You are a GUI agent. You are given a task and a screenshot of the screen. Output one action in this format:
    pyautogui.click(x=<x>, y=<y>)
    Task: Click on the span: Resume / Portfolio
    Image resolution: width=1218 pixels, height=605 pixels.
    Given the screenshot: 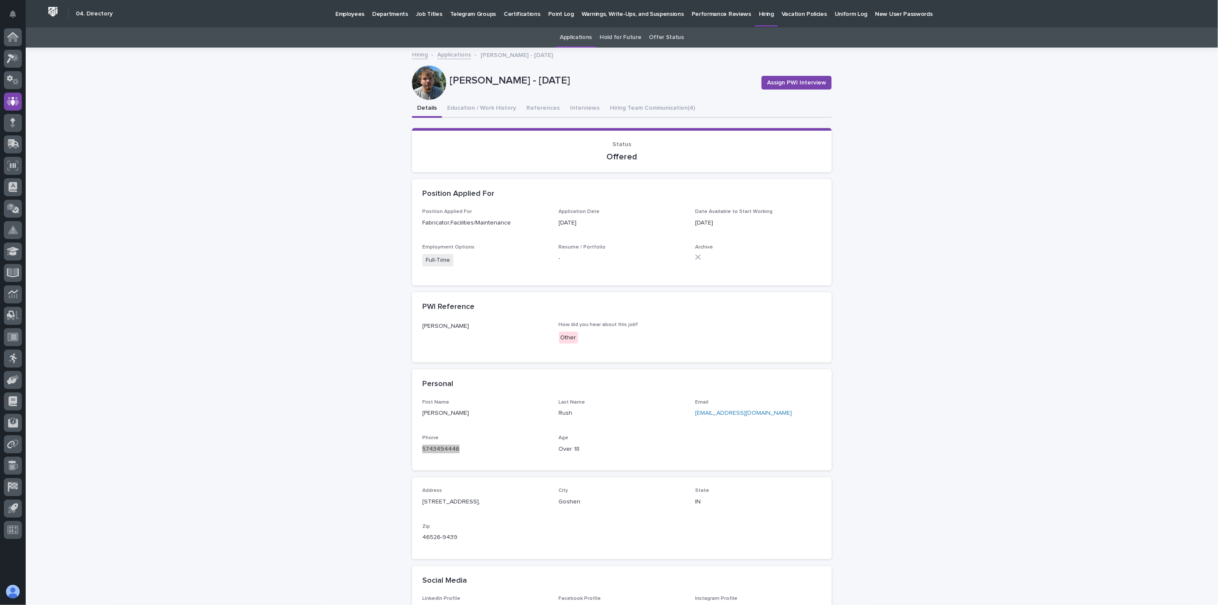 What is the action you would take?
    pyautogui.click(x=583, y=247)
    